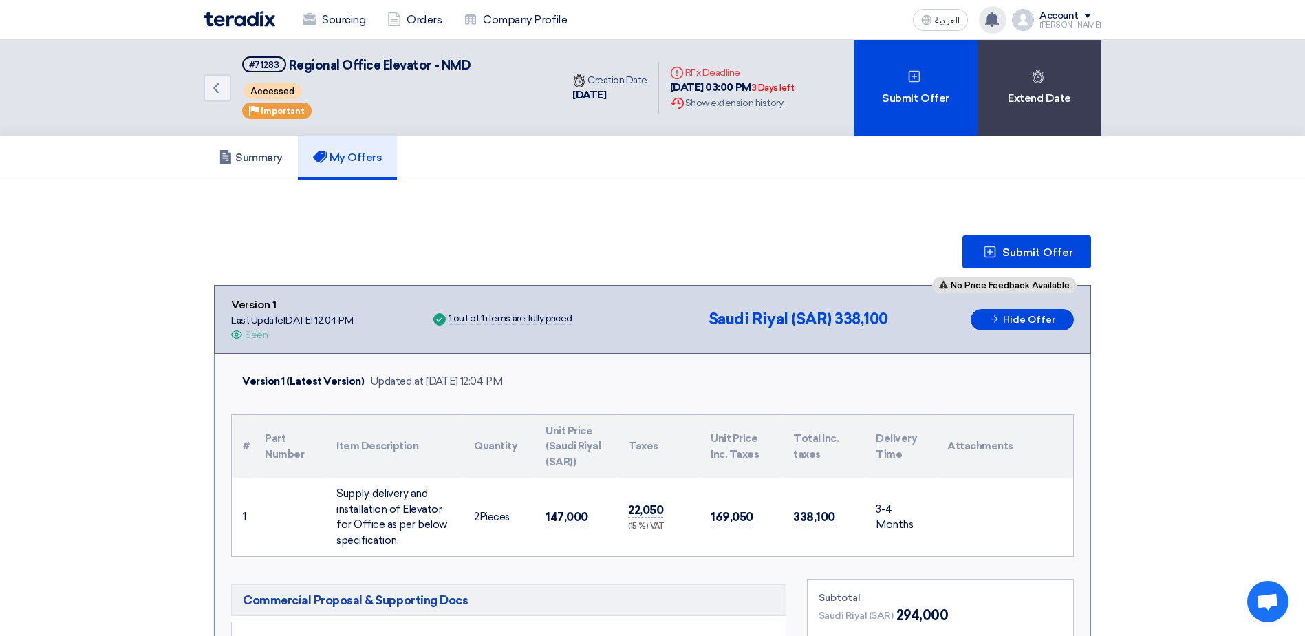 Image resolution: width=1305 pixels, height=636 pixels. Describe the element at coordinates (576, 447) in the screenshot. I see `th: Unit Price (Saudi Riyal (SAR))` at that location.